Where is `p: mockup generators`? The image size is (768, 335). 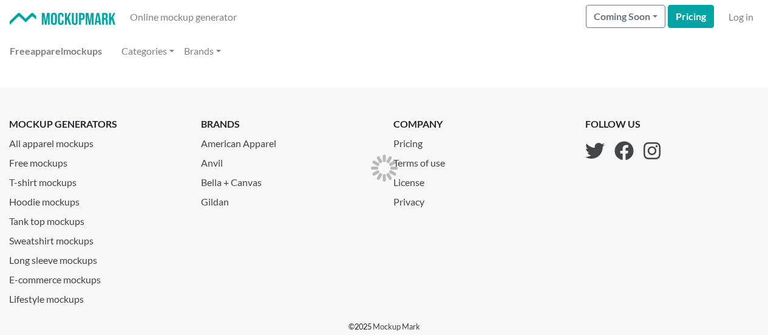
p: mockup generators is located at coordinates (96, 124).